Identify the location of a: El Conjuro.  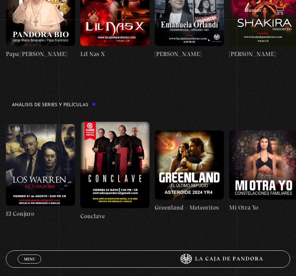
(40, 171).